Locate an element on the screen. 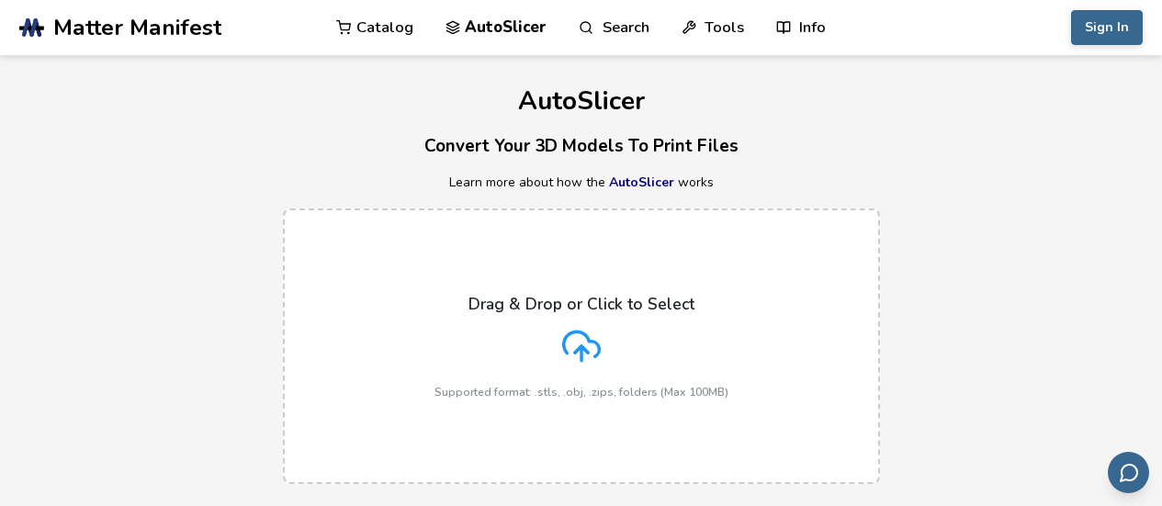  span: Matter Manifest is located at coordinates (137, 28).